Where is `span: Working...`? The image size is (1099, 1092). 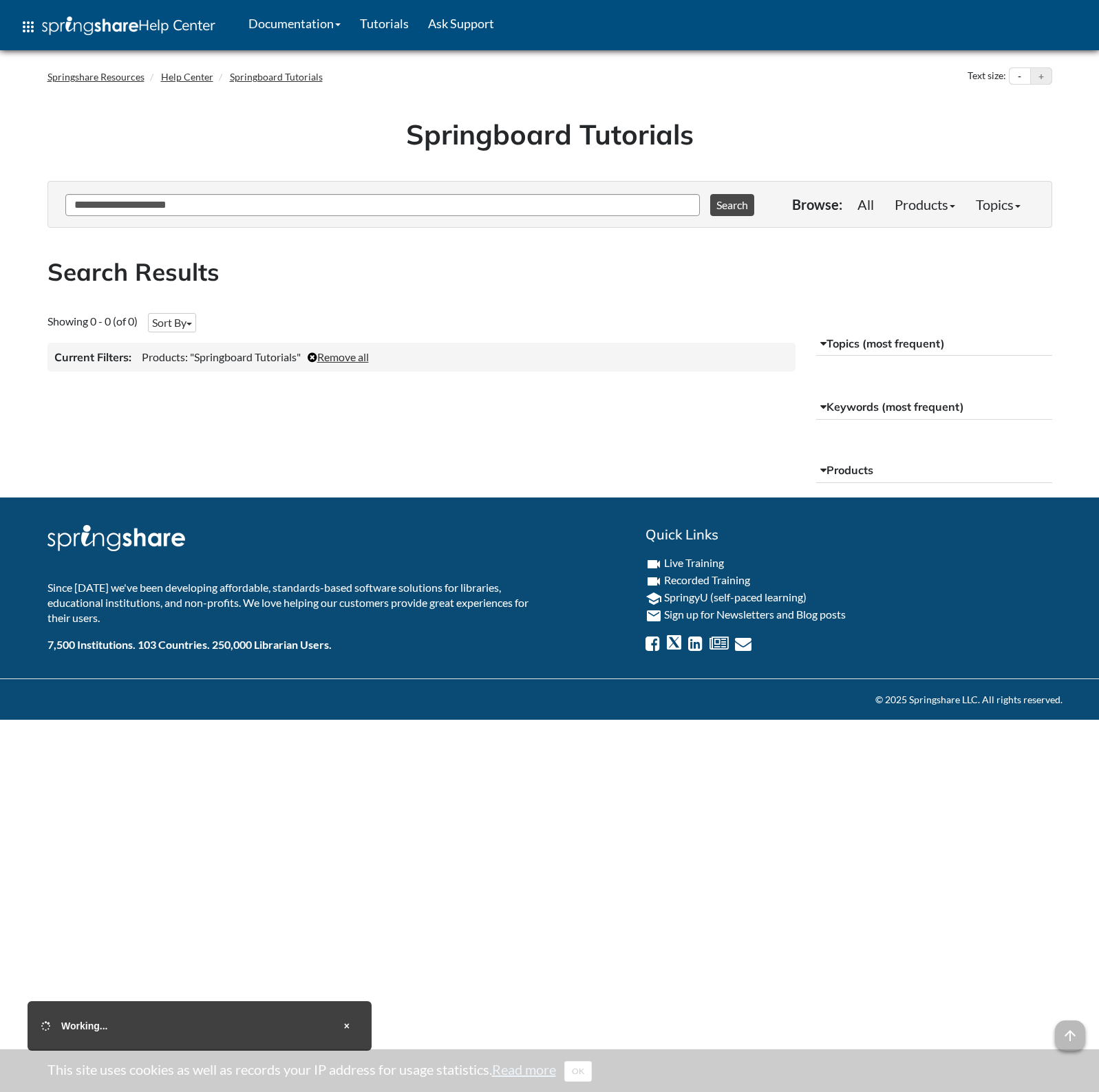
span: Working... is located at coordinates (84, 1026).